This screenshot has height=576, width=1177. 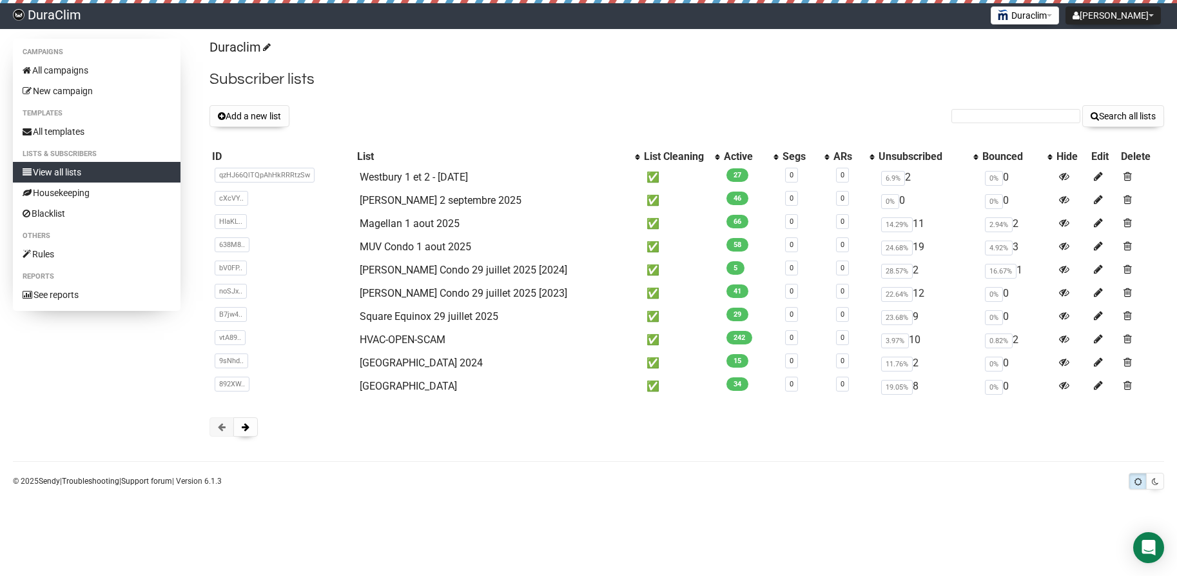 What do you see at coordinates (250, 116) in the screenshot?
I see `button: Add a new list` at bounding box center [250, 116].